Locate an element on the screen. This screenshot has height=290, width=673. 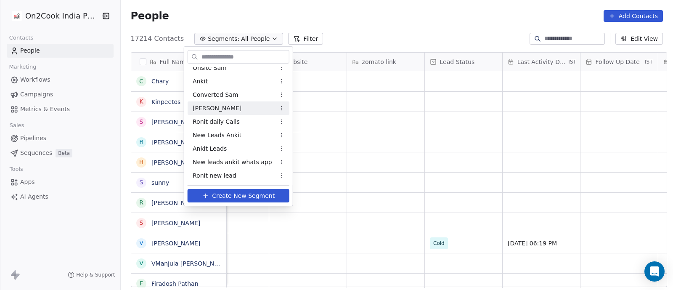
span: Create New Segment is located at coordinates (243, 196).